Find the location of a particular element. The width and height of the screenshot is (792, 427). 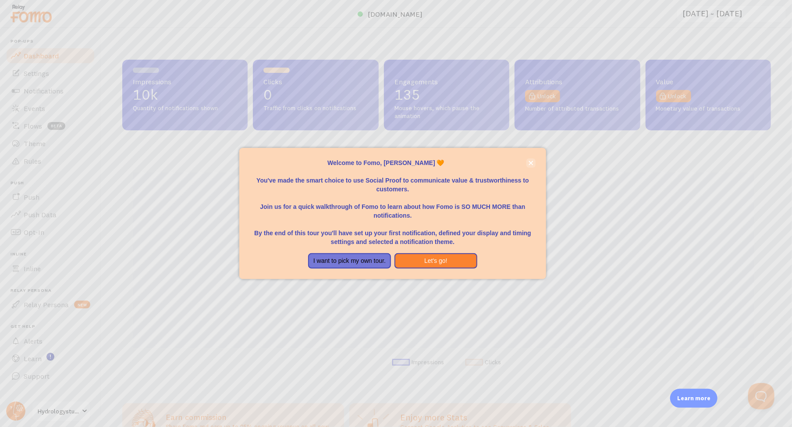

button: I want to pick my own tour. is located at coordinates (349, 261).